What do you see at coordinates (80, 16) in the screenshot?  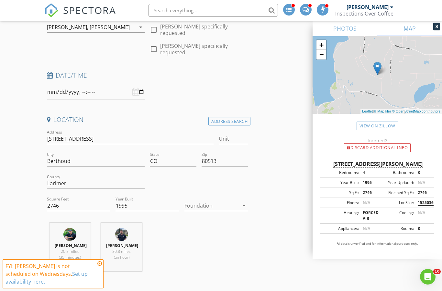 I see `a: SPECTORA` at bounding box center [80, 16].